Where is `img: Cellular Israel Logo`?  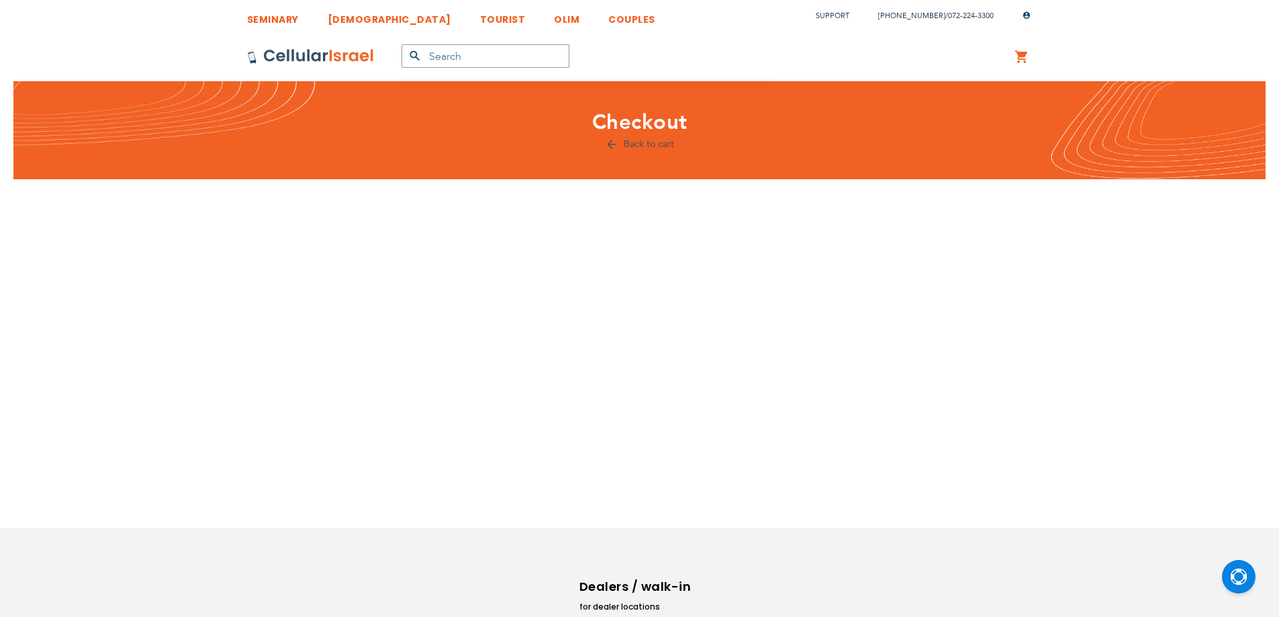
img: Cellular Israel Logo is located at coordinates (311, 56).